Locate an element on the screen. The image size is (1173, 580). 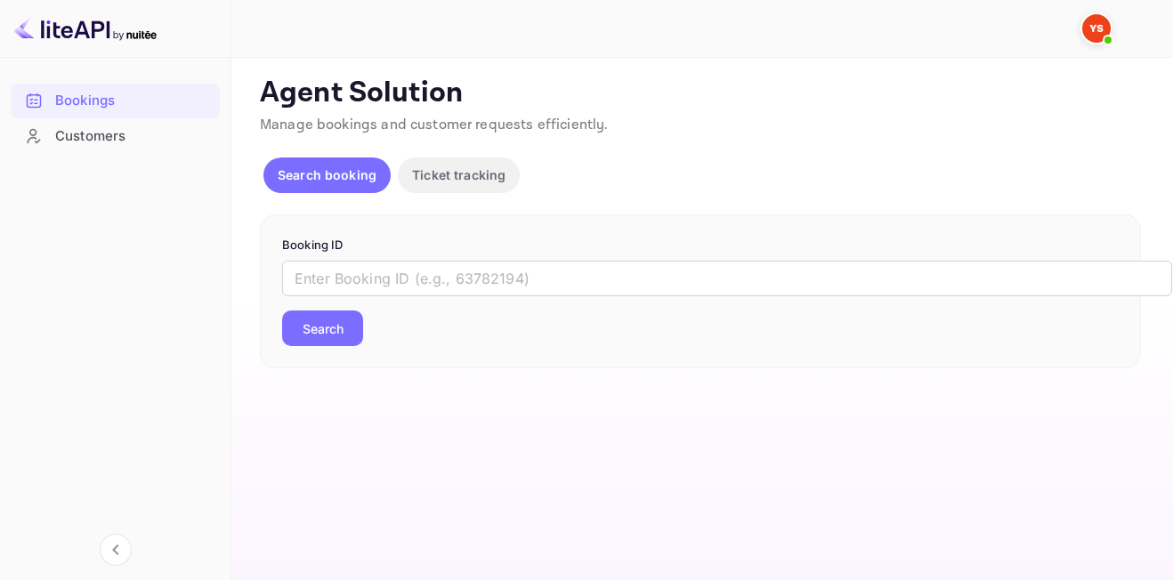
span: Manage bookings and customer requests efficiently. is located at coordinates (434, 125).